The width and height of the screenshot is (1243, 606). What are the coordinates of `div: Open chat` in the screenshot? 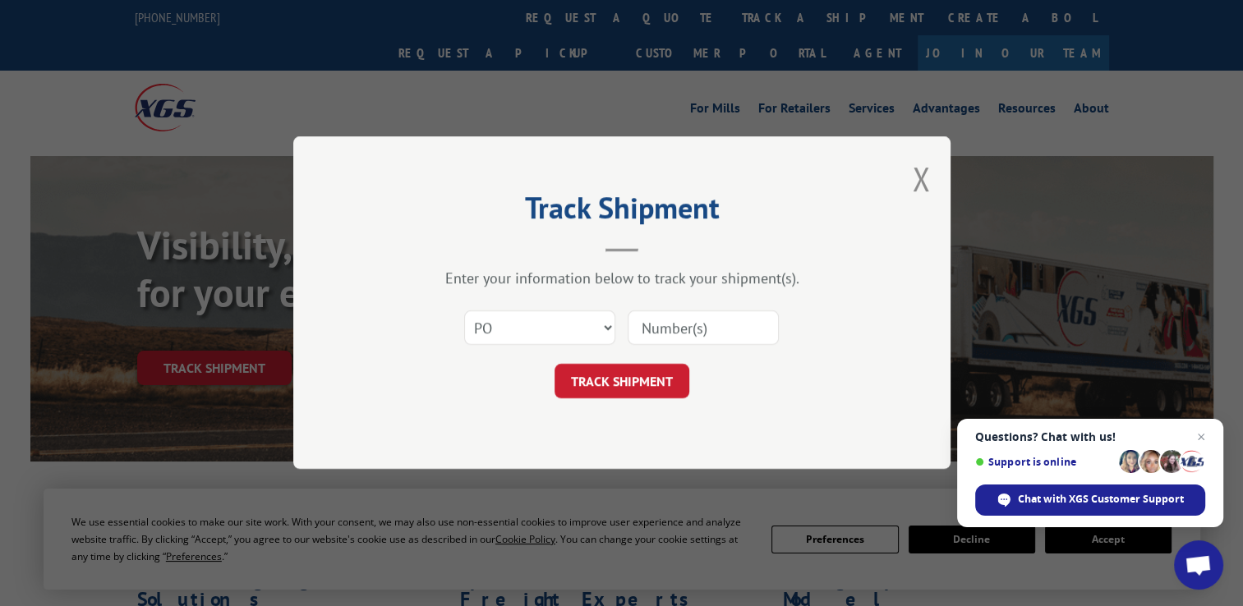 It's located at (1199, 565).